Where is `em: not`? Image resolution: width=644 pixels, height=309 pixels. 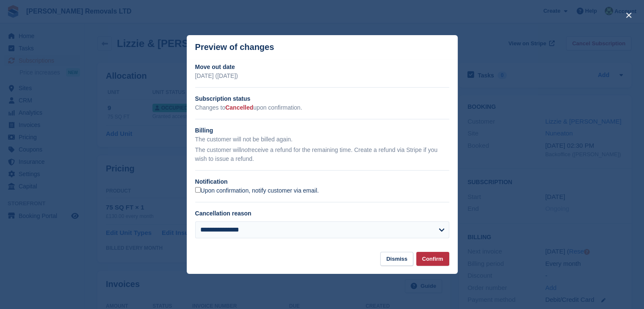 em: not is located at coordinates (245, 150).